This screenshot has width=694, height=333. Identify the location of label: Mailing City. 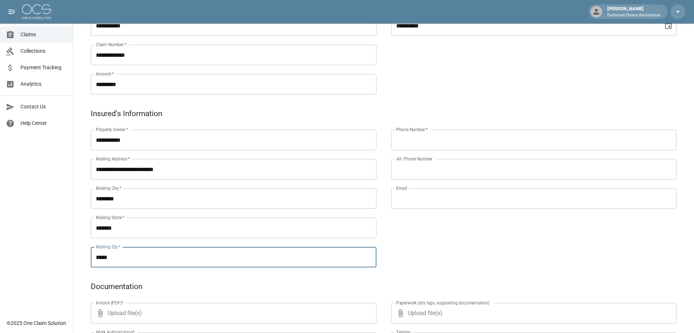
(109, 188).